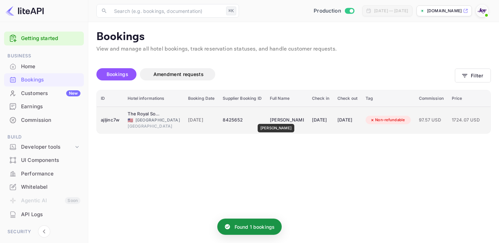 This screenshot has width=499, height=243. Describe the element at coordinates (327, 11) in the screenshot. I see `span: Production` at that location.